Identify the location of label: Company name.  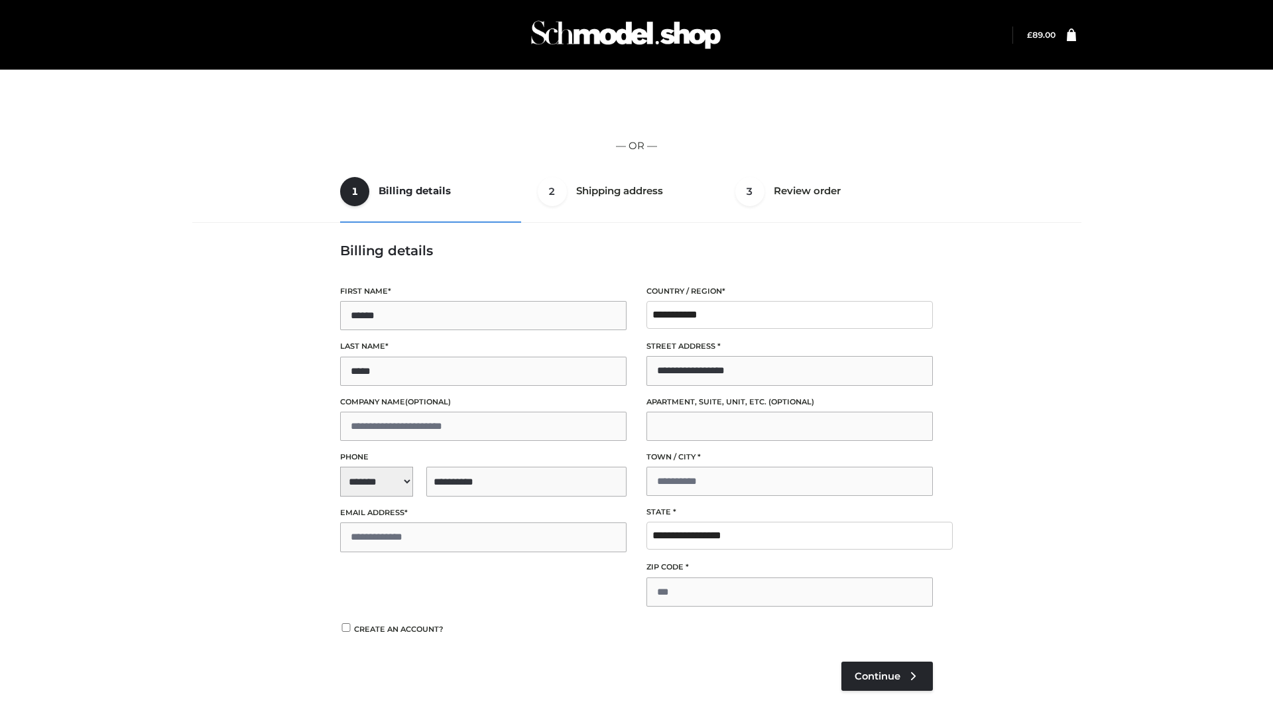
(483, 402).